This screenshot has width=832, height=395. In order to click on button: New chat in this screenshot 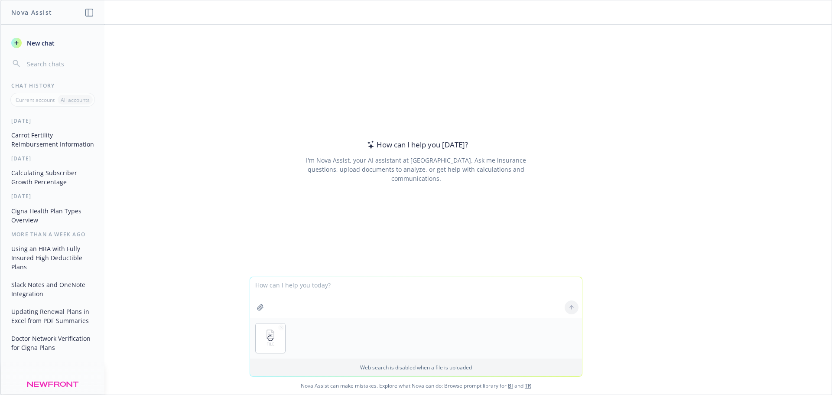, I will do `click(52, 43)`.